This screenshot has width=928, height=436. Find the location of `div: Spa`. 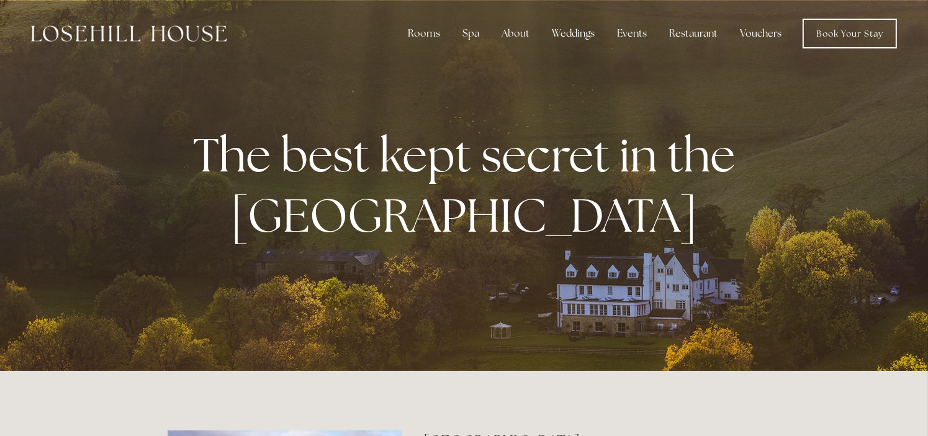

div: Spa is located at coordinates (471, 34).